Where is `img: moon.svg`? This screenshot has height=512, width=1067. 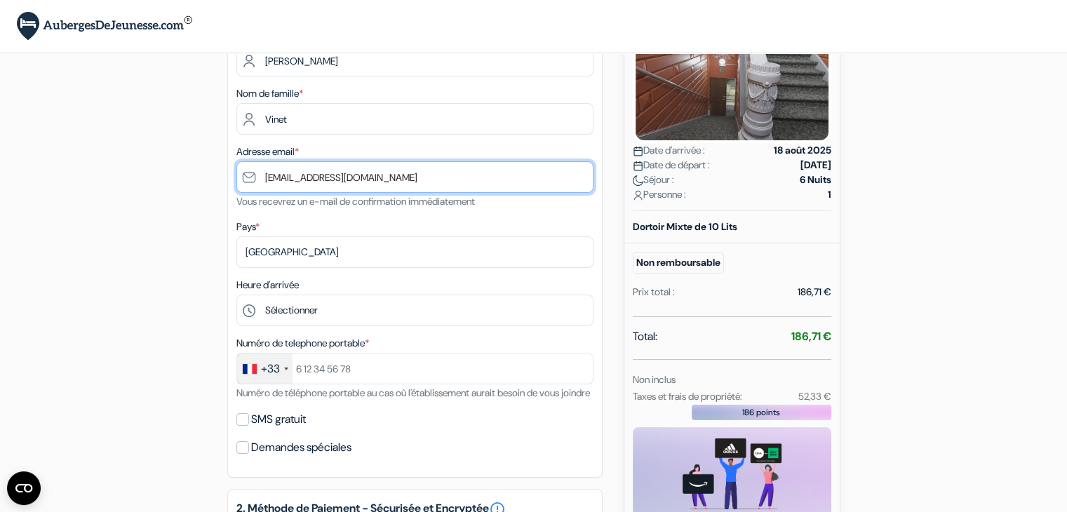
img: moon.svg is located at coordinates (638, 180).